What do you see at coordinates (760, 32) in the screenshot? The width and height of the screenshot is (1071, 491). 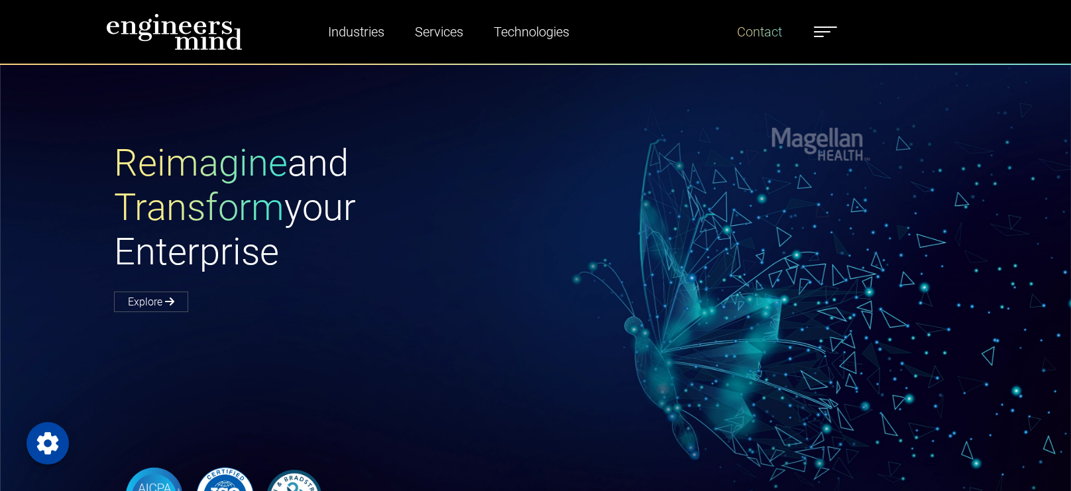 I see `a: Contact` at bounding box center [760, 32].